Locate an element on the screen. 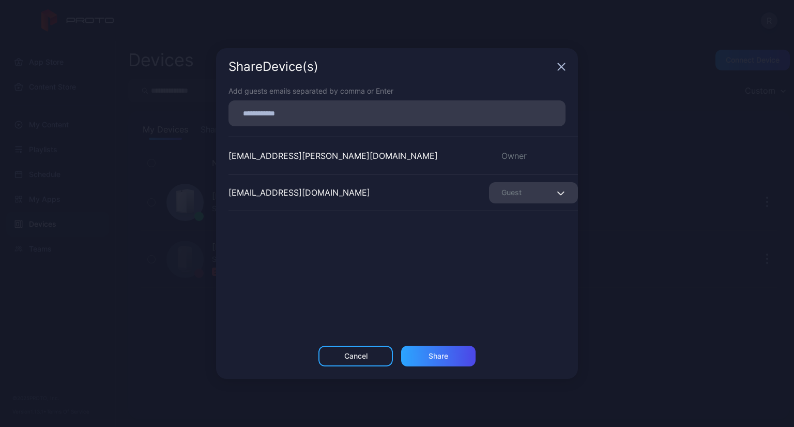  div: Share Device (s) is located at coordinates (391, 67).